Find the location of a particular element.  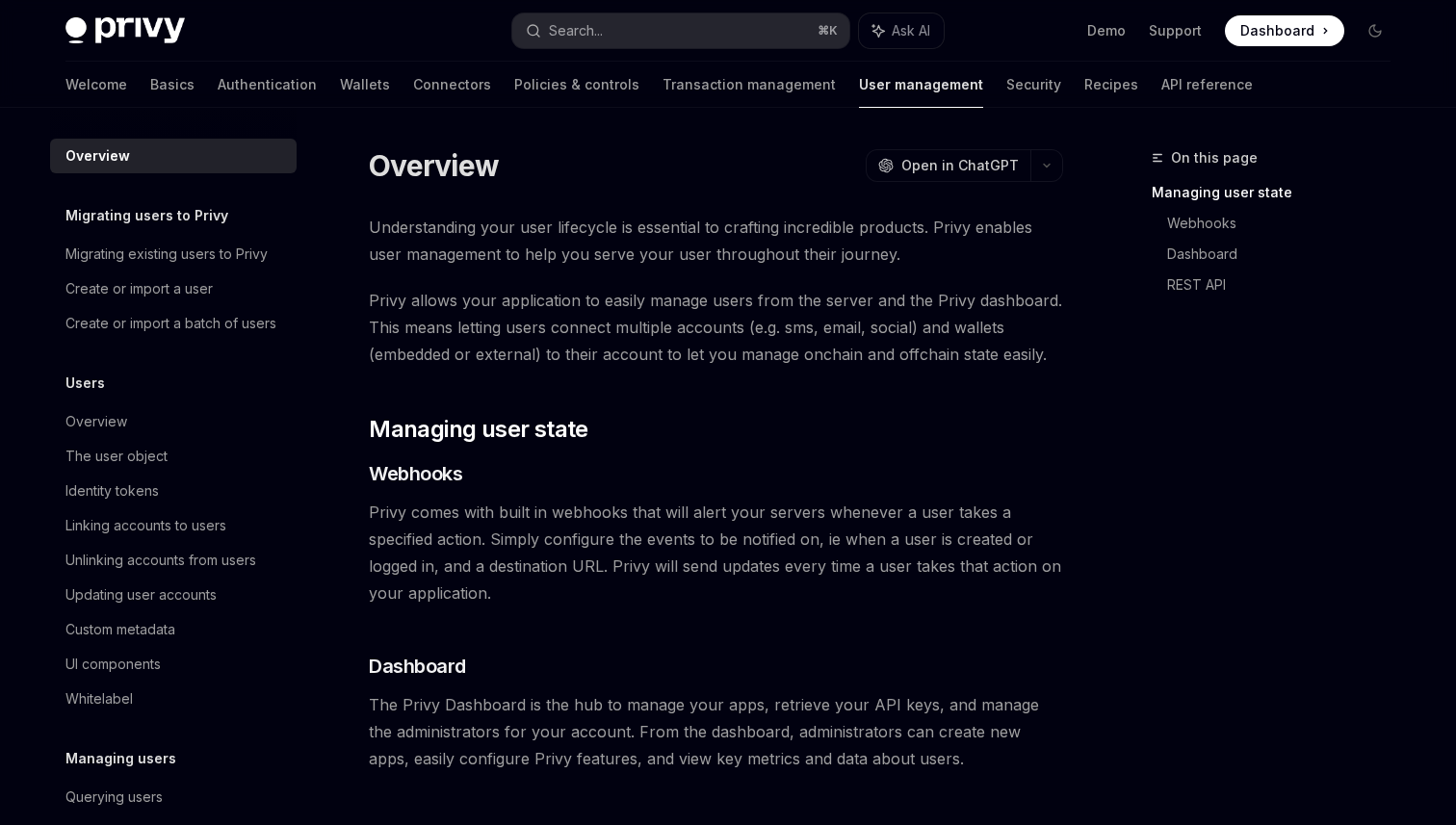

a: Whitelabel is located at coordinates (173, 699).